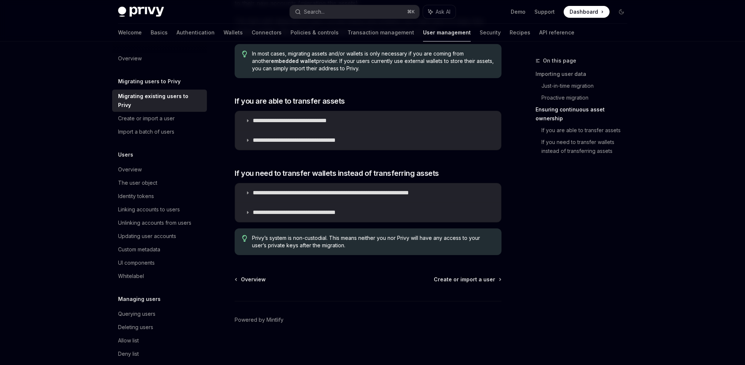 The width and height of the screenshot is (745, 365). I want to click on div: Import a batch of users, so click(146, 132).